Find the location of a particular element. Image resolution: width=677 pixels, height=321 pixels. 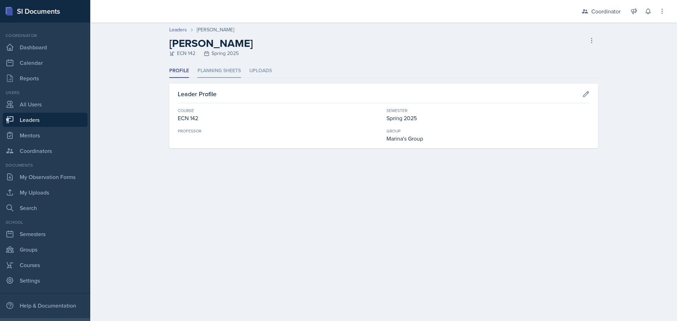

div: School is located at coordinates (45, 222).